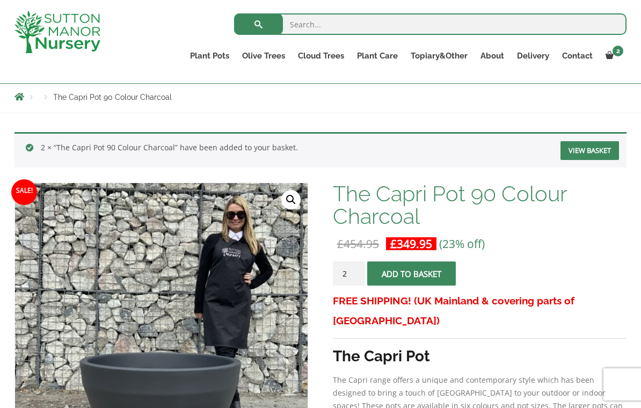  I want to click on bdi: 454.95, so click(358, 244).